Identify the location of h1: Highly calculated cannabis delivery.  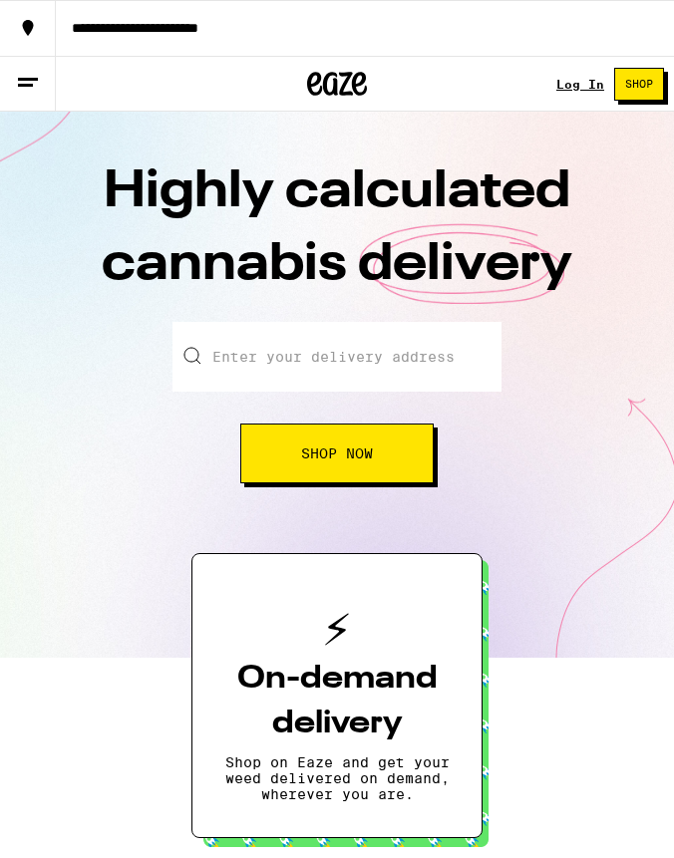
(337, 239).